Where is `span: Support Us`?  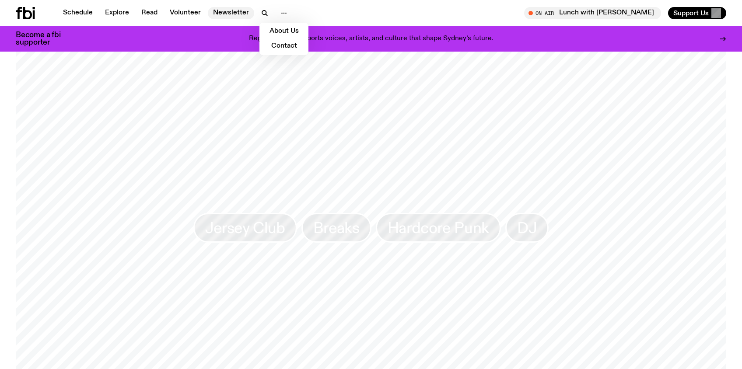
span: Support Us is located at coordinates (691, 13).